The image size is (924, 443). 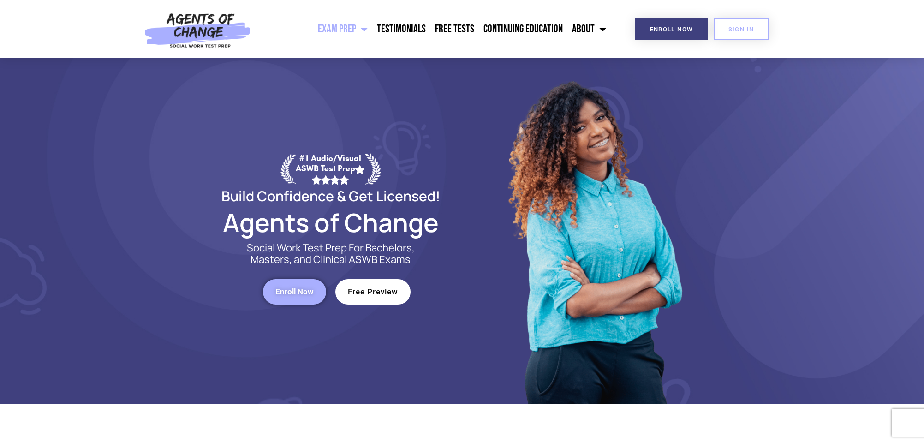 What do you see at coordinates (741, 29) in the screenshot?
I see `span: SIGN IN` at bounding box center [741, 29].